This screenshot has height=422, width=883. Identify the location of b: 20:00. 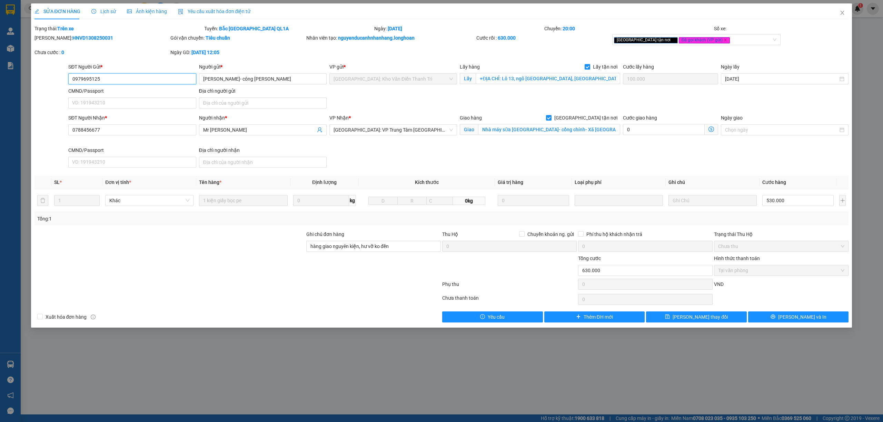
(569, 29).